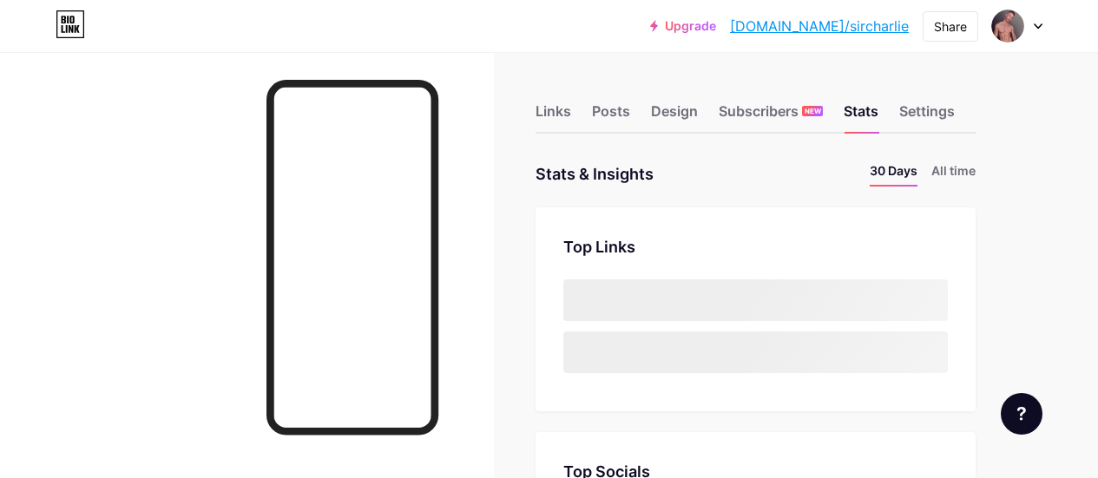 This screenshot has width=1098, height=478. What do you see at coordinates (553, 116) in the screenshot?
I see `div: Links` at bounding box center [553, 116].